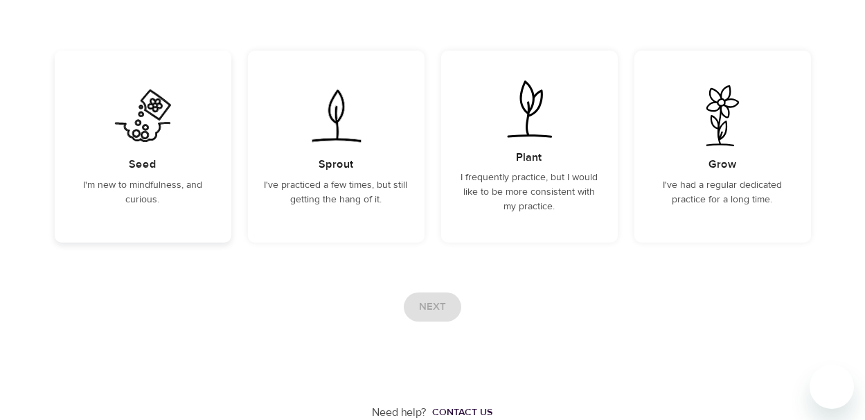 This screenshot has height=420, width=865. What do you see at coordinates (336, 164) in the screenshot?
I see `h5: Sprout` at bounding box center [336, 164].